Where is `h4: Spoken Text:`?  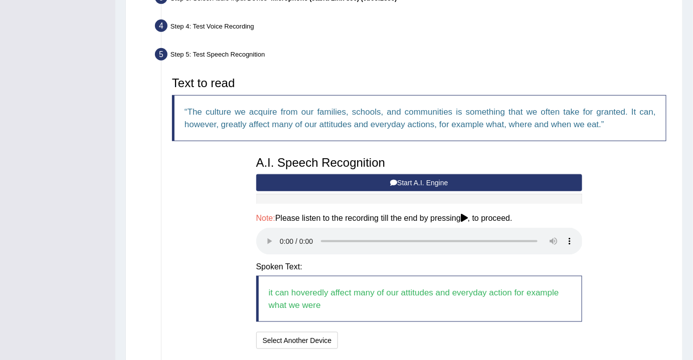 h4: Spoken Text: is located at coordinates (419, 267).